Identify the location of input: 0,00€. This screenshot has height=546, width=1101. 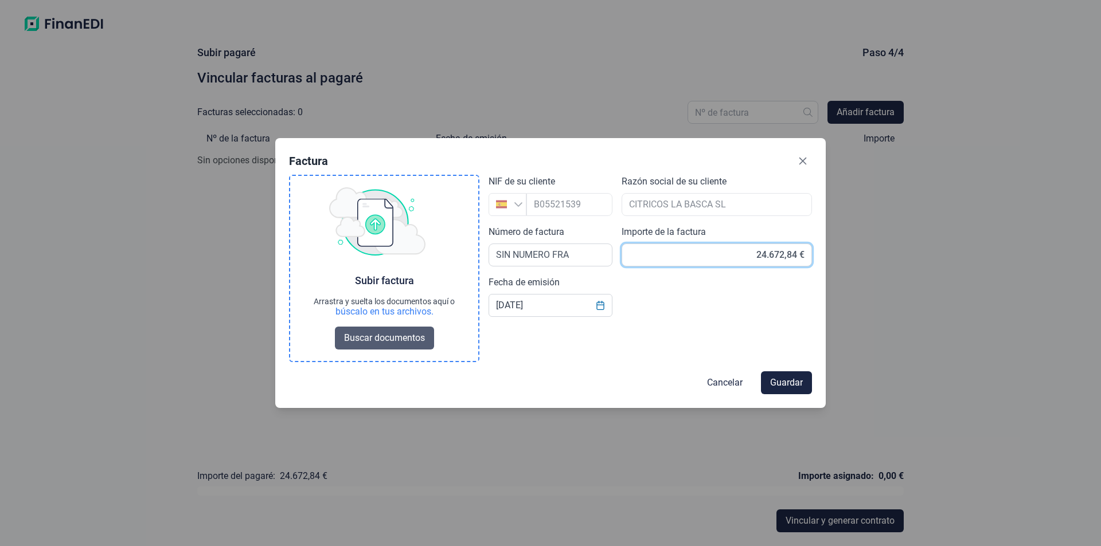
(717, 255).